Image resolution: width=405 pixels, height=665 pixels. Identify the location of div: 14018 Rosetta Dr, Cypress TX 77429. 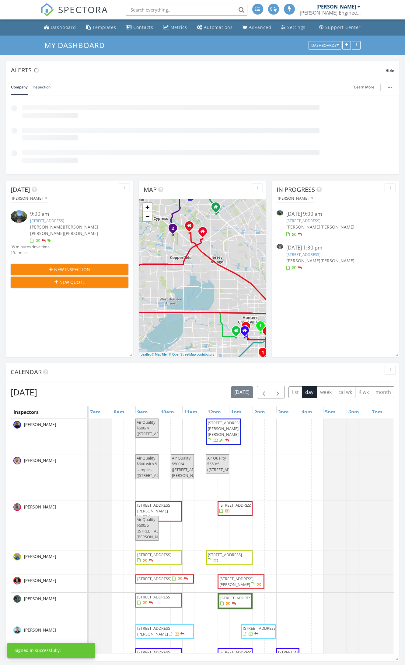
(191, 227).